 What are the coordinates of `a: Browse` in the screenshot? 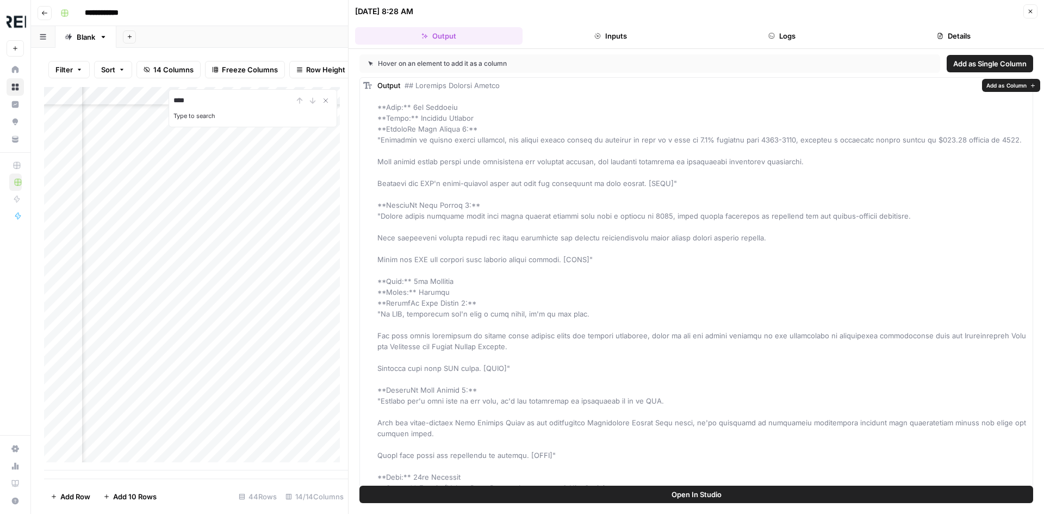 It's located at (15, 87).